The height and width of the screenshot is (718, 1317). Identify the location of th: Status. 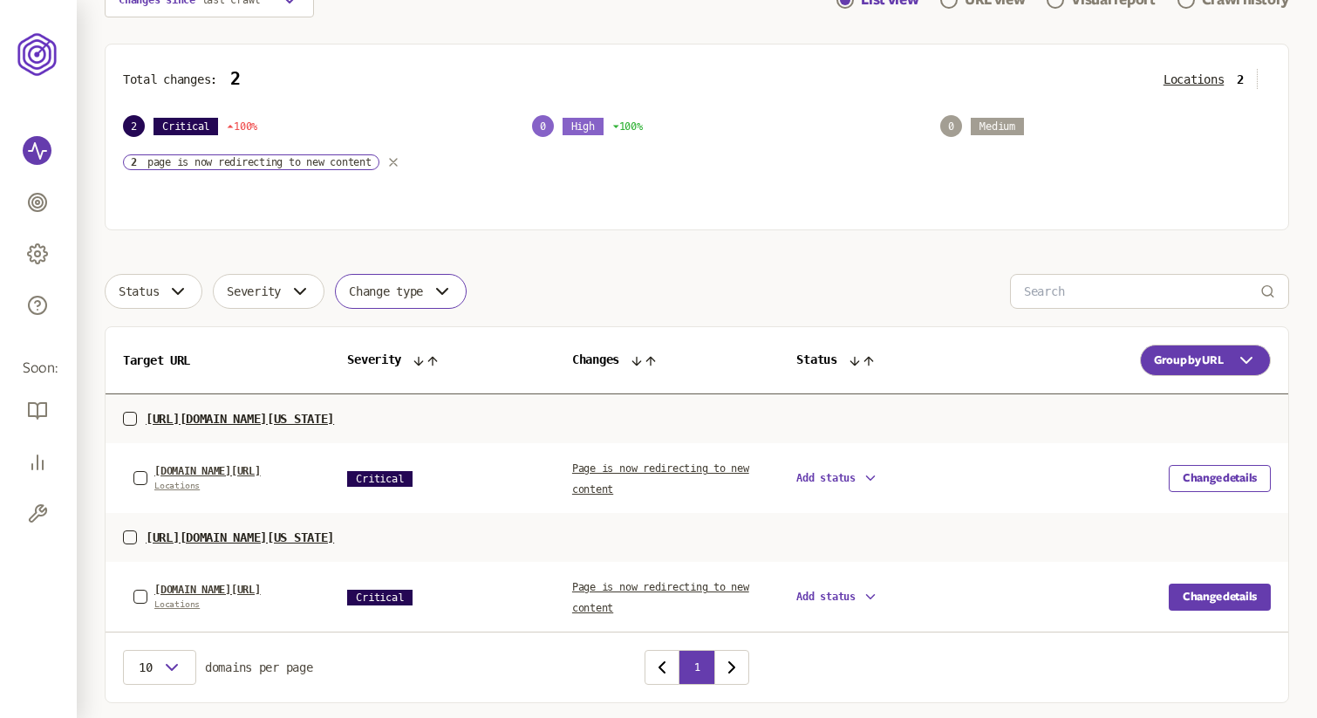
(891, 360).